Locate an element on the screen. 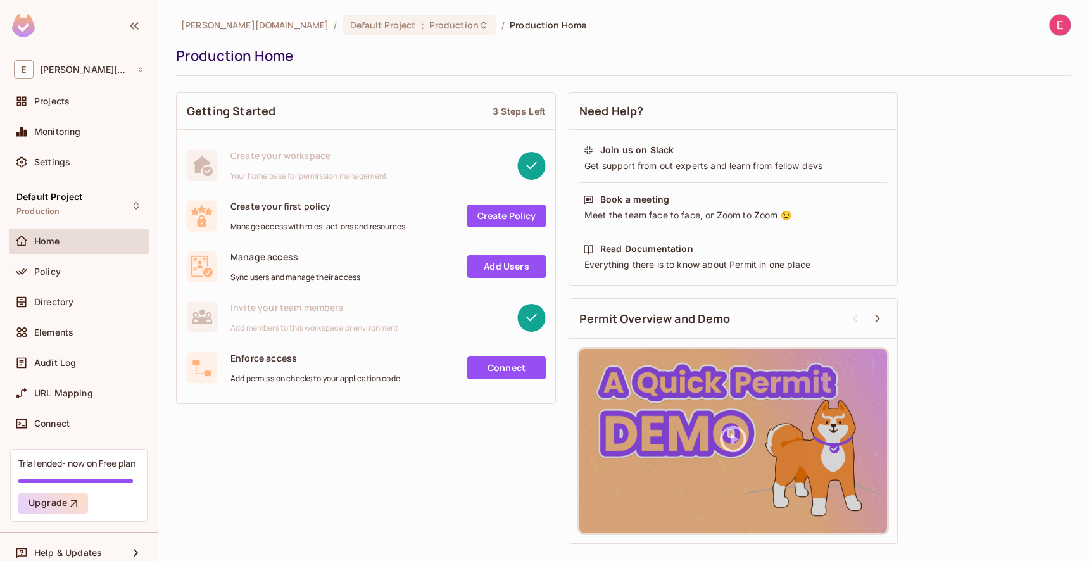 Image resolution: width=1089 pixels, height=561 pixels. span: Production Home is located at coordinates (548, 25).